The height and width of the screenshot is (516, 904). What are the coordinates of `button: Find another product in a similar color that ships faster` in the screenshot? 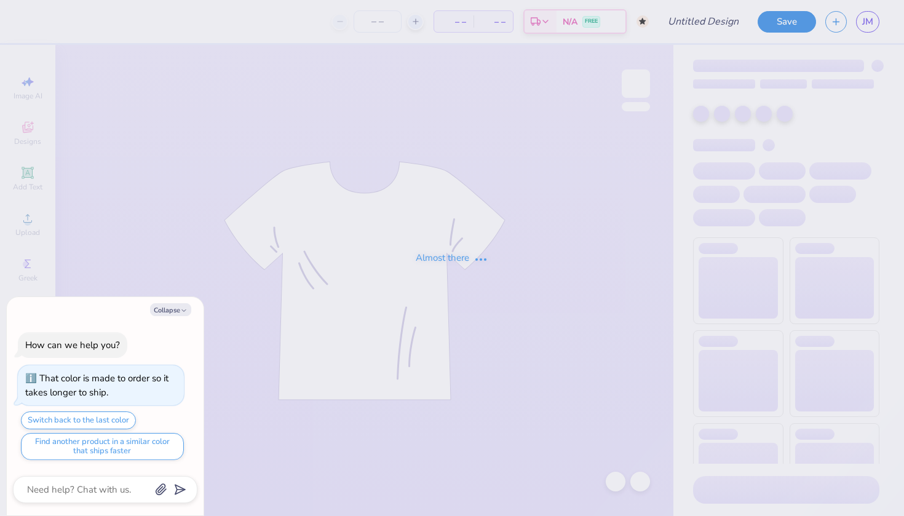 It's located at (102, 447).